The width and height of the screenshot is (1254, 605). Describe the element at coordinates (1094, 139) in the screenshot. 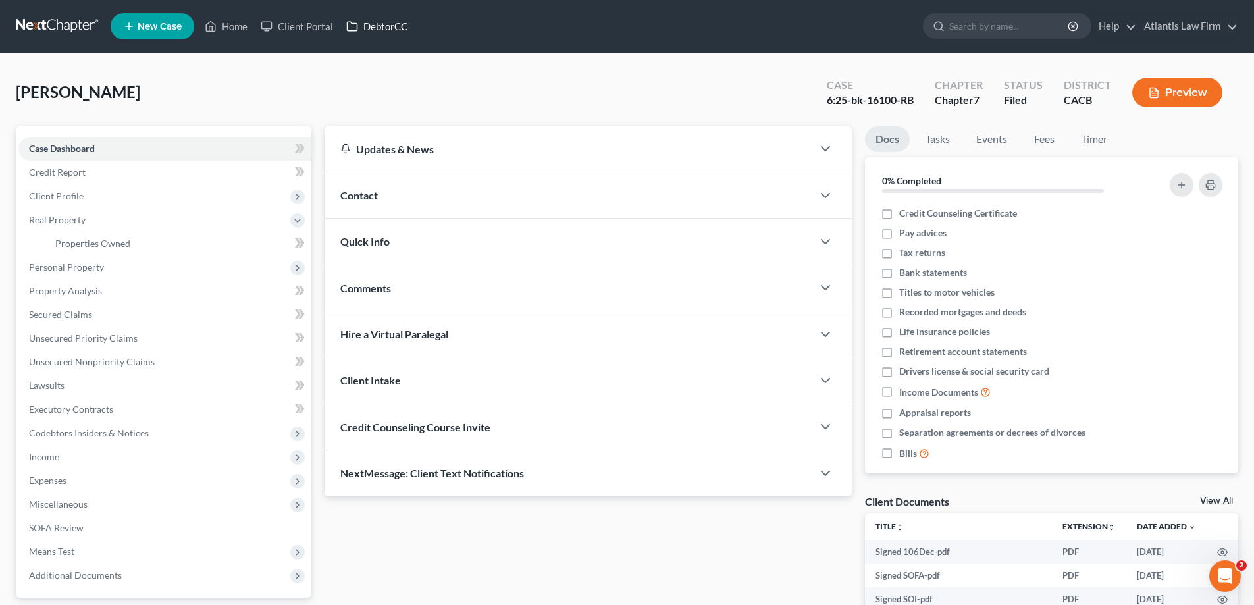

I see `a: Timer` at that location.